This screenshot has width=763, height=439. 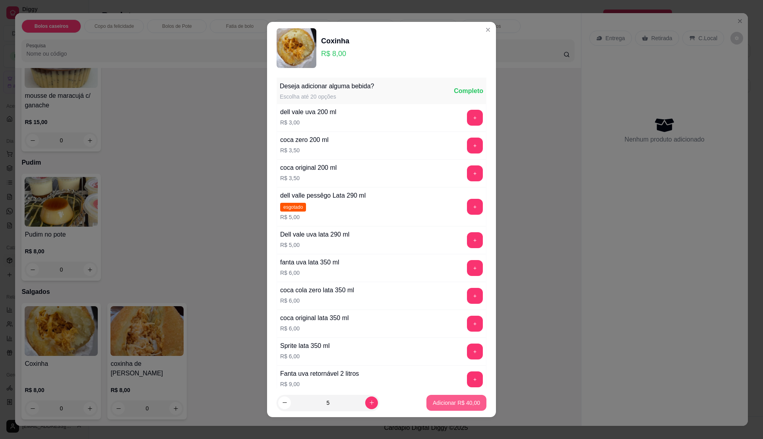 What do you see at coordinates (308, 112) in the screenshot?
I see `div: dell vale uva 200 ml` at bounding box center [308, 112].